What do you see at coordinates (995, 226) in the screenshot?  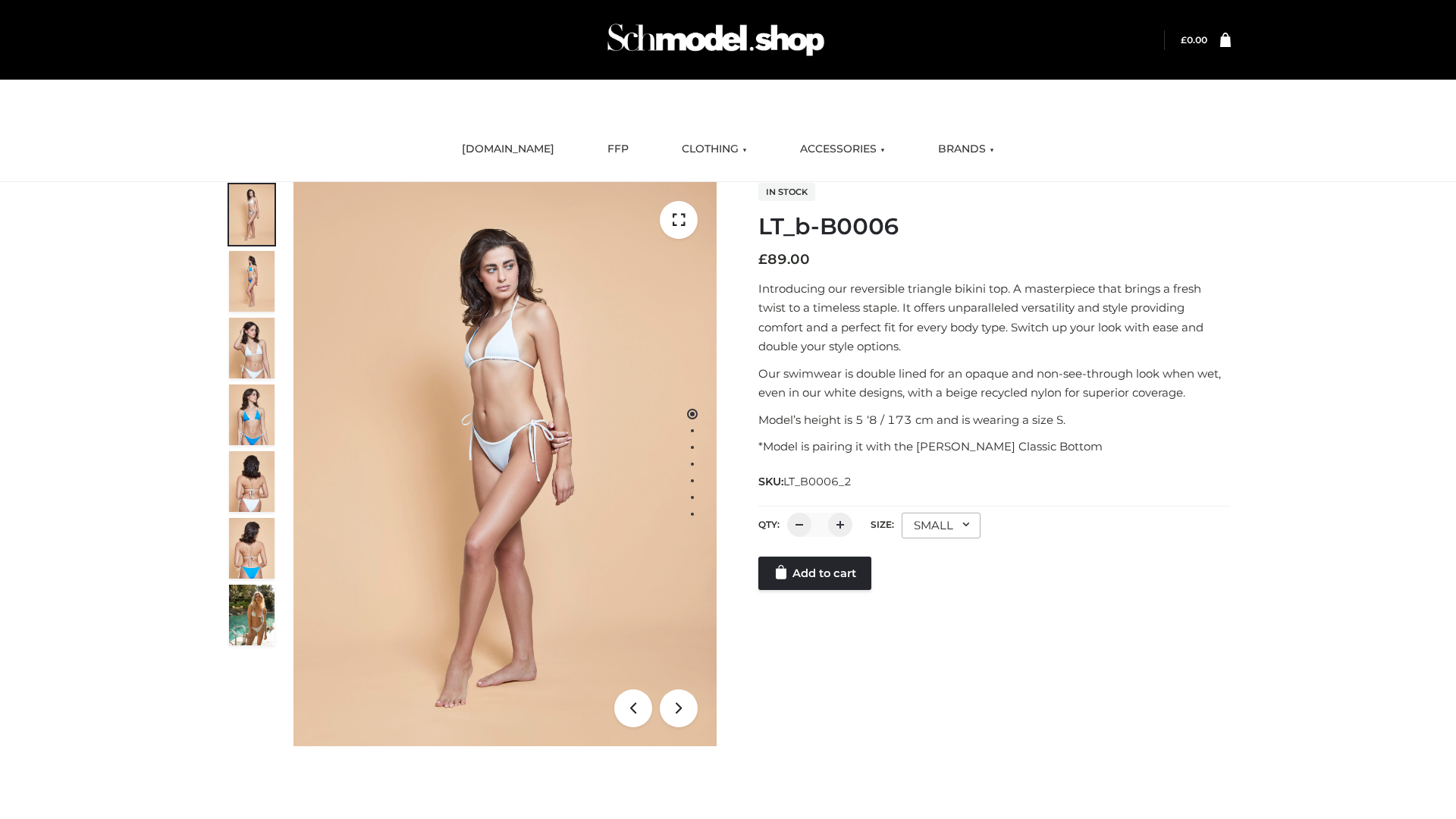 I see `h1: LT_b-B0006` at bounding box center [995, 226].